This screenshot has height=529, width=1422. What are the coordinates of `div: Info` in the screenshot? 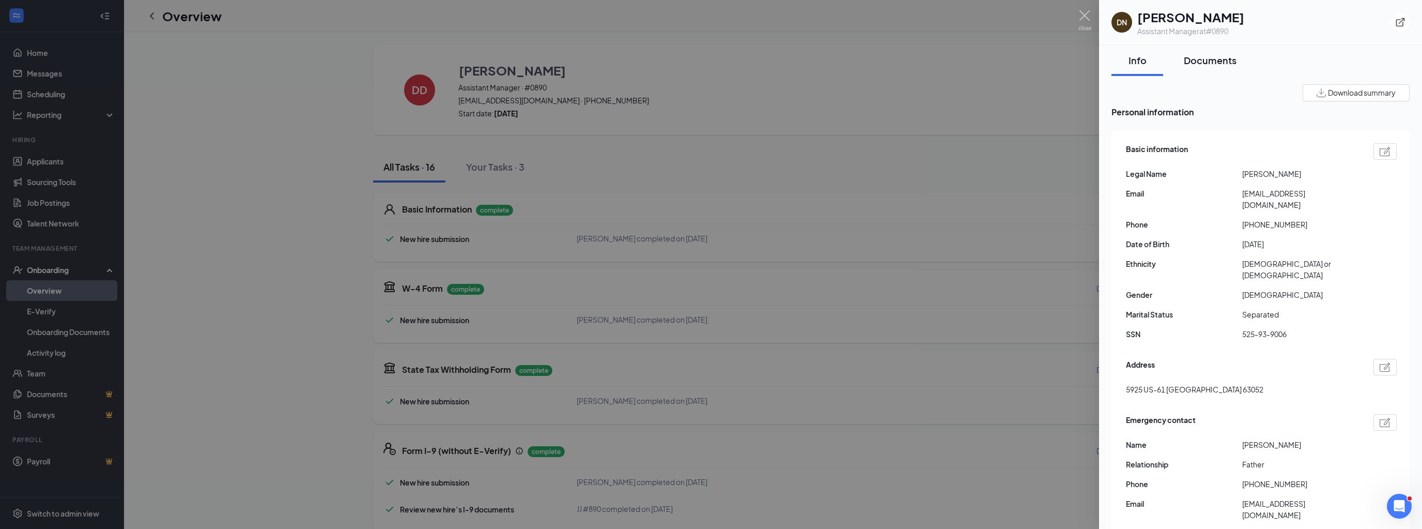 It's located at (1137, 60).